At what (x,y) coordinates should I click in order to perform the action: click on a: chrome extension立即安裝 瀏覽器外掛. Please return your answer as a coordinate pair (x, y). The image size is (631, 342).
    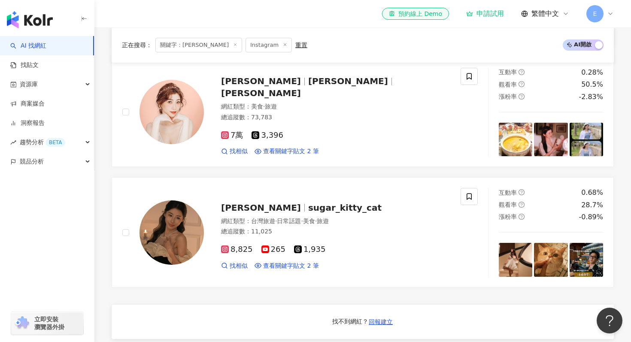
    Looking at the image, I should click on (47, 323).